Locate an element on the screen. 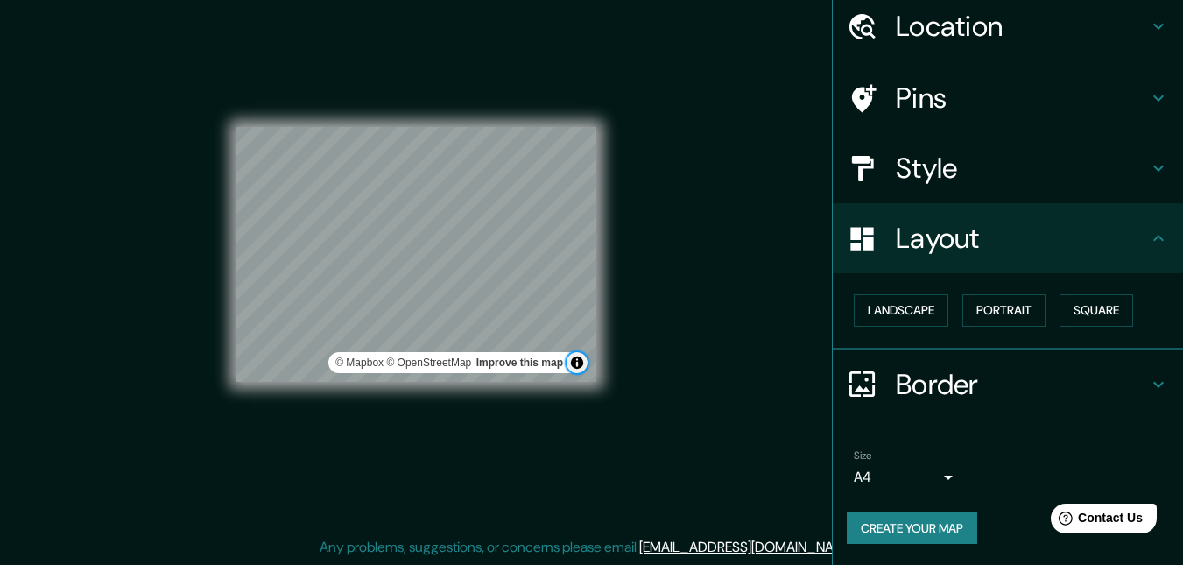 The width and height of the screenshot is (1183, 565). button: Portrait is located at coordinates (1003, 310).